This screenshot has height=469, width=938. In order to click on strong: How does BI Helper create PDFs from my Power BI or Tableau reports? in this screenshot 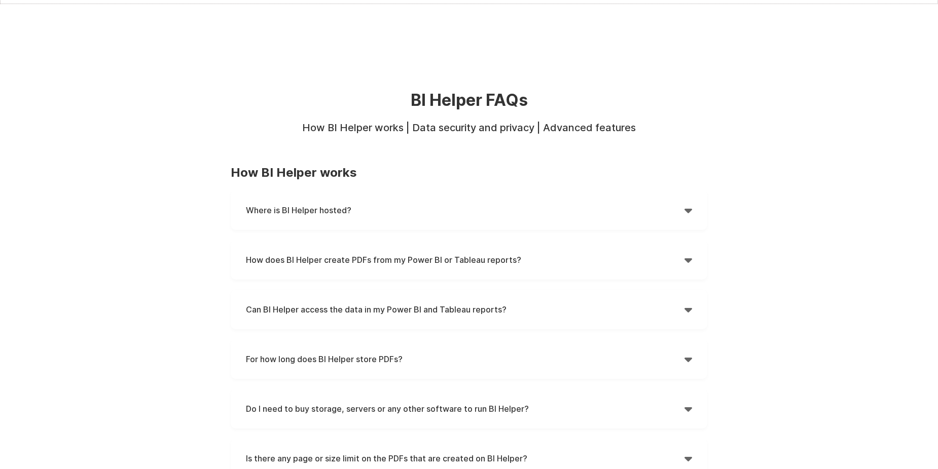, I will do `click(383, 260)`.